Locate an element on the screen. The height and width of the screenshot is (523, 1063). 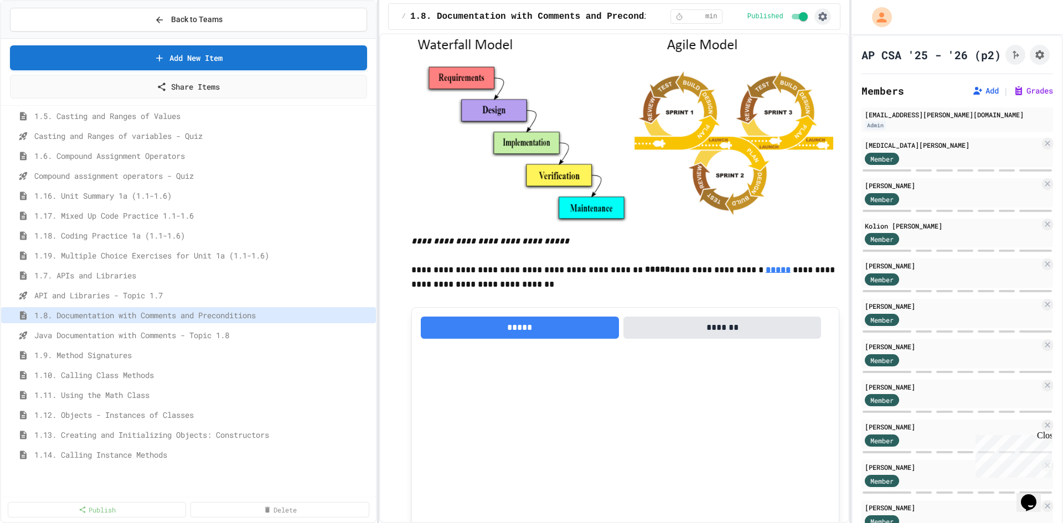
span: 1.17. Mixed Up Code Practice 1.1-1.6 is located at coordinates (203, 215).